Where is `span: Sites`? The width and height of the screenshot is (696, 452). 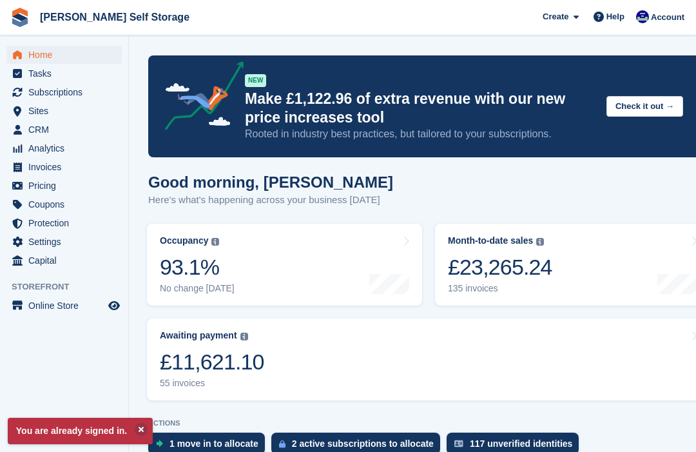
span: Sites is located at coordinates (67, 111).